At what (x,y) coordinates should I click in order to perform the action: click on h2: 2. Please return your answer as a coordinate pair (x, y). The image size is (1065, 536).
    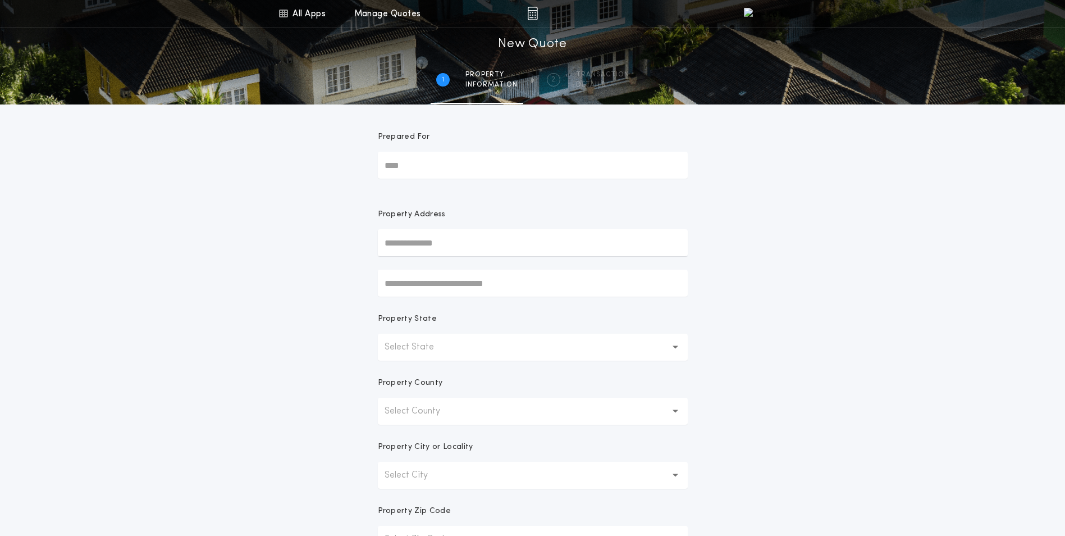
    Looking at the image, I should click on (553, 80).